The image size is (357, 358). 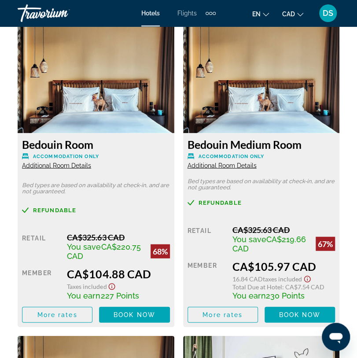 I want to click on a: Flights, so click(x=187, y=13).